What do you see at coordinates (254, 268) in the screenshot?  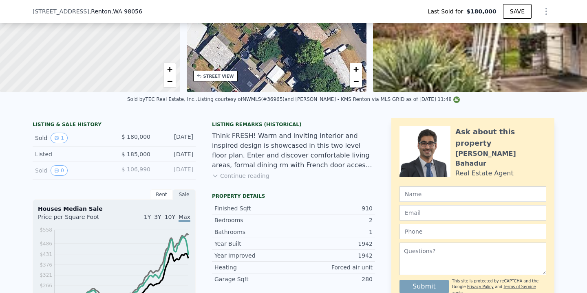 I see `div: Heating` at bounding box center [254, 268].